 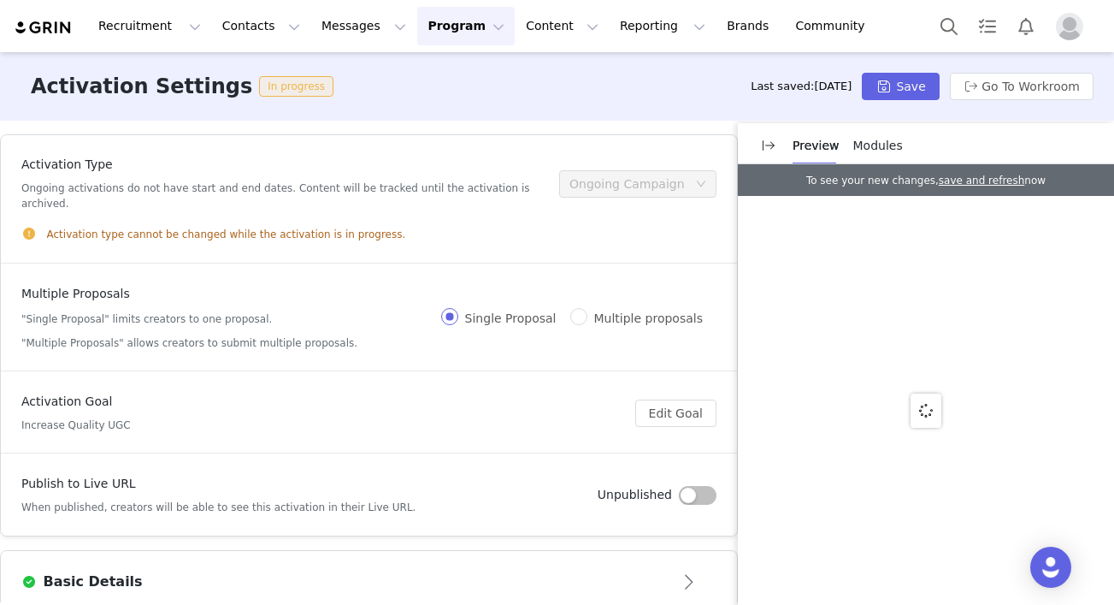 What do you see at coordinates (562, 26) in the screenshot?
I see `button: Content` at bounding box center [562, 26].